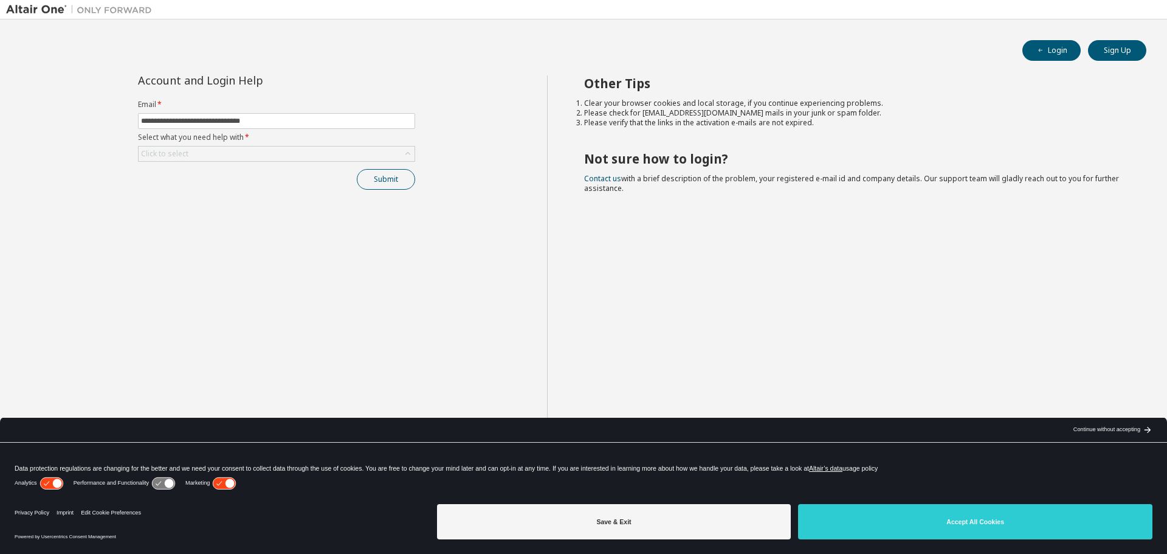  Describe the element at coordinates (855, 159) in the screenshot. I see `h2: Not sure how to login?` at that location.